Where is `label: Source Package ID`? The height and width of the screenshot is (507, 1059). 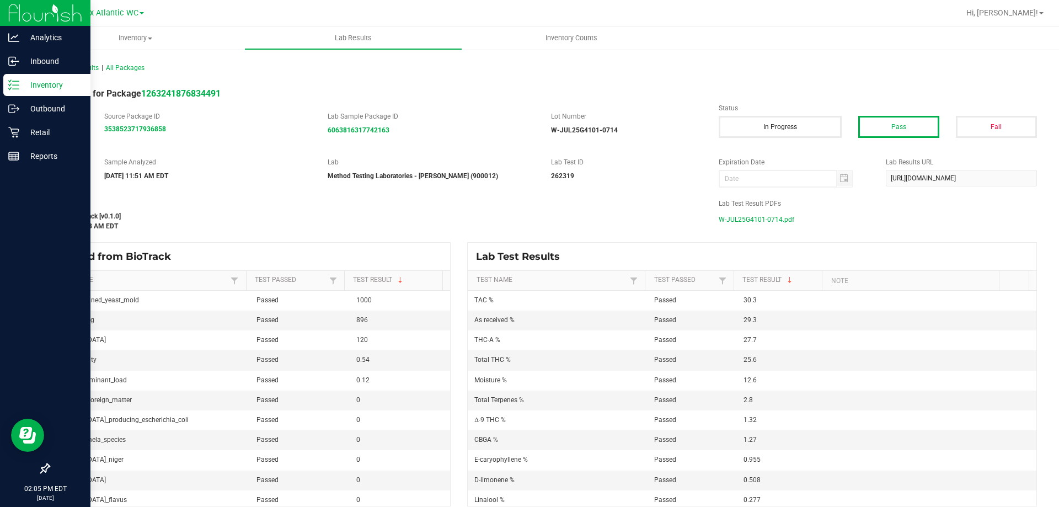
label: Source Package ID is located at coordinates (207, 116).